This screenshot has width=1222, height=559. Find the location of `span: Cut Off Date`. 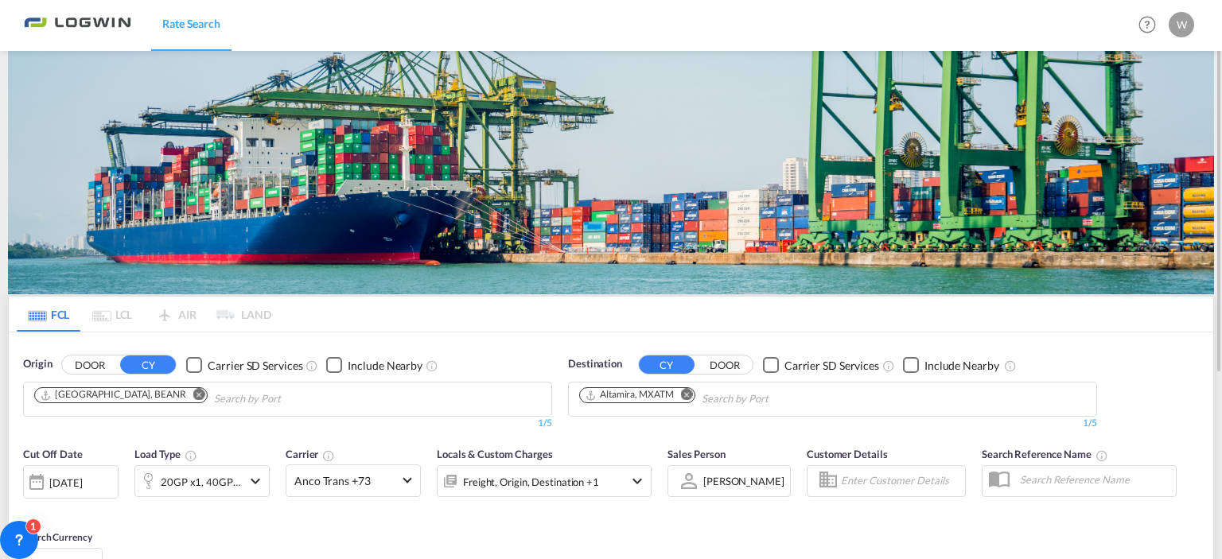

span: Cut Off Date is located at coordinates (53, 454).